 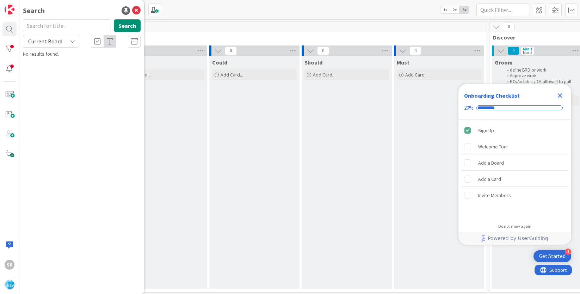 What do you see at coordinates (514, 226) in the screenshot?
I see `div: Do not show again` at bounding box center [514, 226].